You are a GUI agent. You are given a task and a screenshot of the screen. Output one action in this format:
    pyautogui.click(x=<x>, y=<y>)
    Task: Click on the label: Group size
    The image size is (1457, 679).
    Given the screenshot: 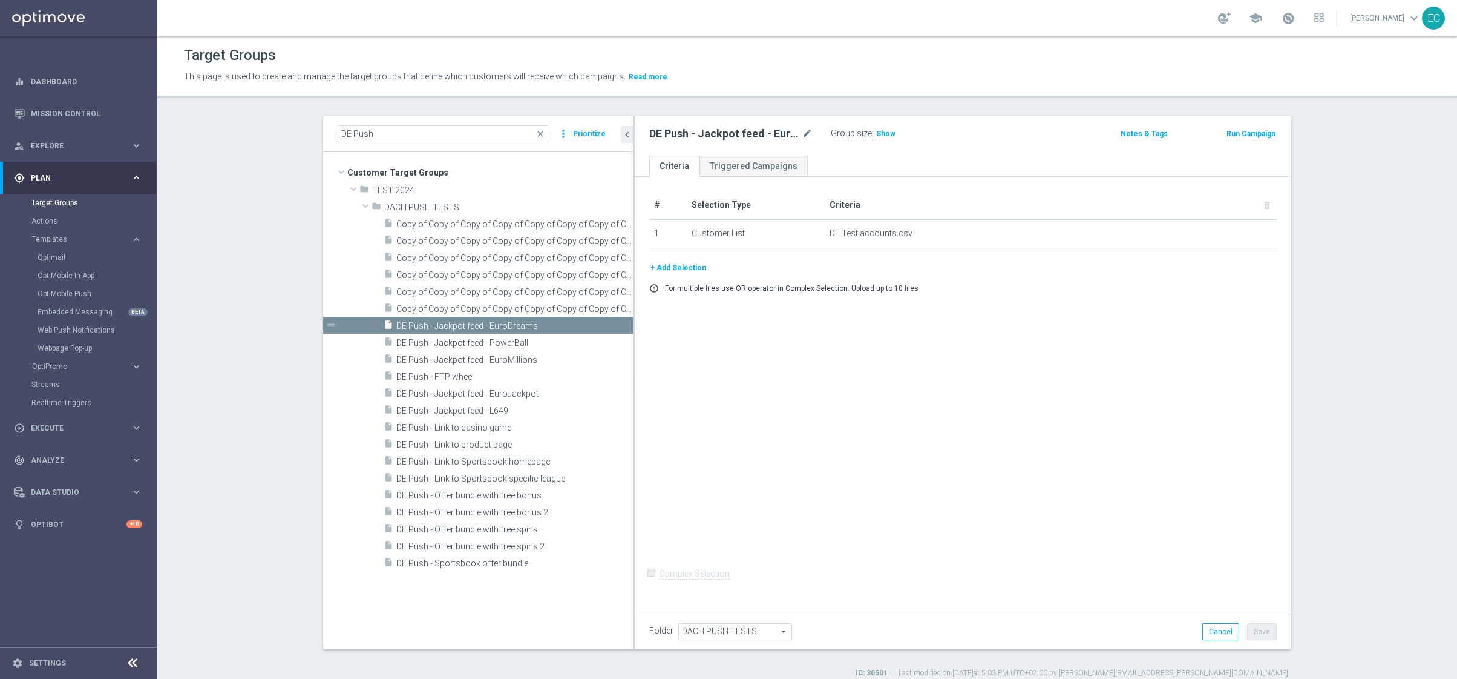 What is the action you would take?
    pyautogui.click(x=852, y=133)
    